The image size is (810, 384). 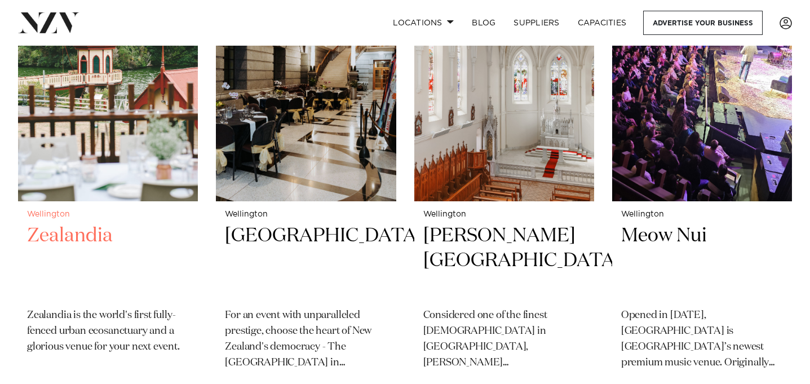 What do you see at coordinates (108, 261) in the screenshot?
I see `h2: Zealandia` at bounding box center [108, 261].